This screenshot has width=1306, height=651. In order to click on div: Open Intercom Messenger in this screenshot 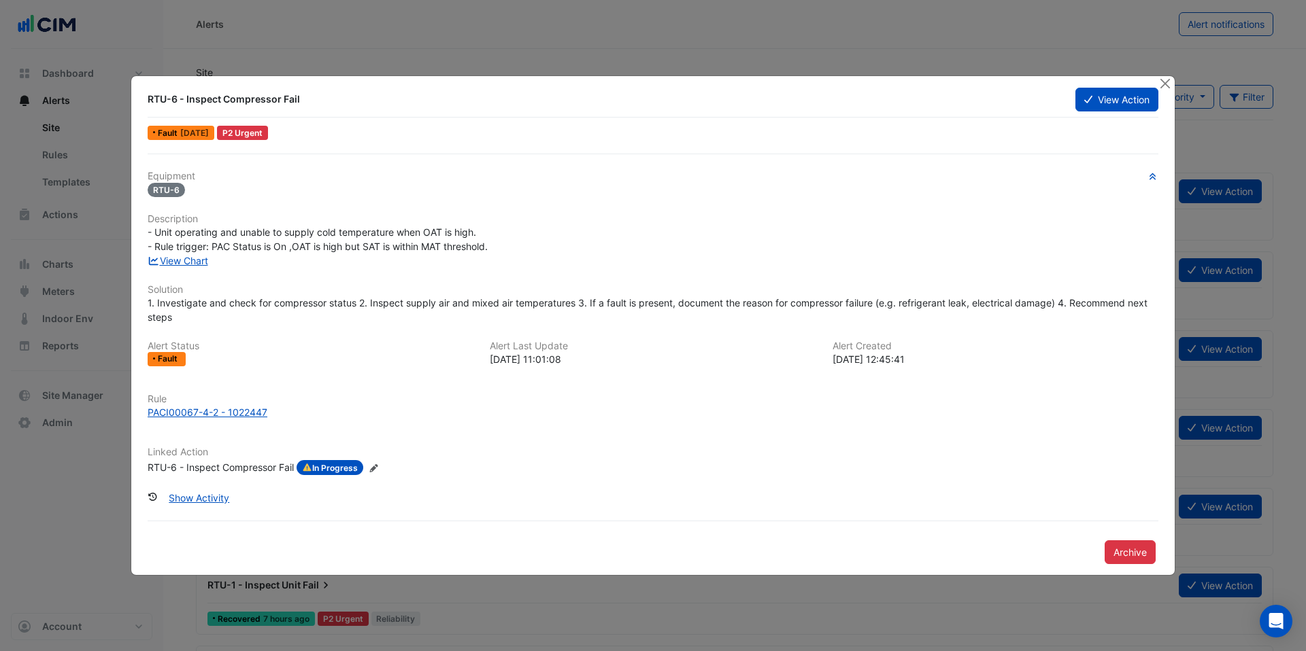, I will do `click(1276, 622)`.